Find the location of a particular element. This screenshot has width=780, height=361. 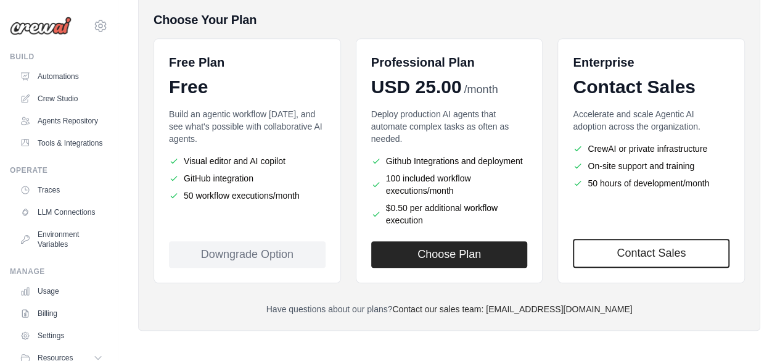

li: 100 included workflow executions/month is located at coordinates (450, 184).